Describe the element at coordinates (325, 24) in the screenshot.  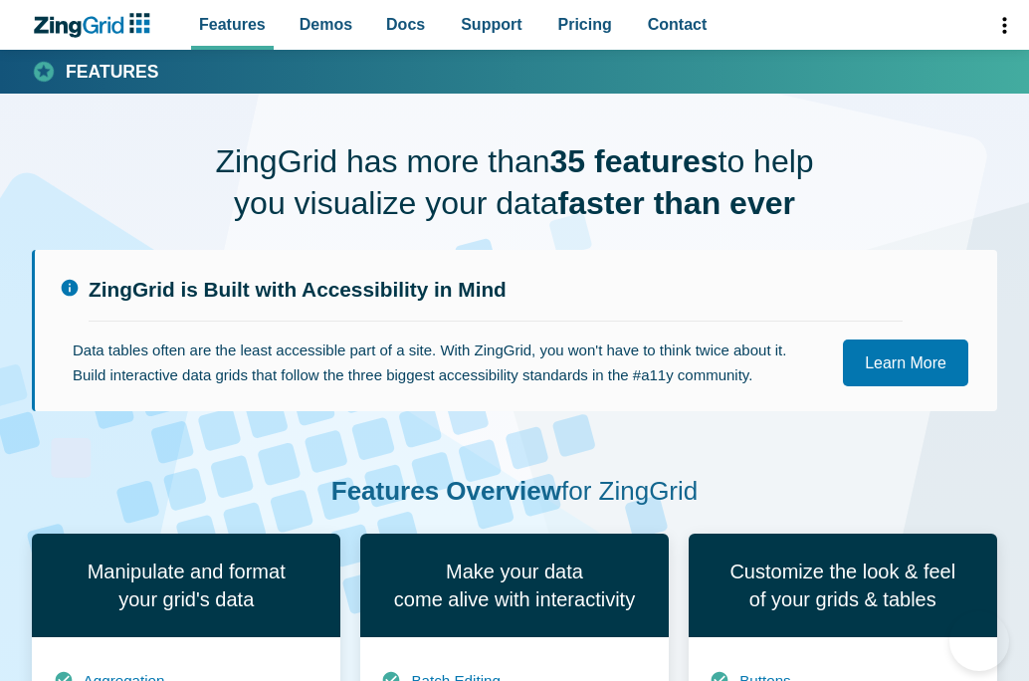
I see `span: Demos` at that location.